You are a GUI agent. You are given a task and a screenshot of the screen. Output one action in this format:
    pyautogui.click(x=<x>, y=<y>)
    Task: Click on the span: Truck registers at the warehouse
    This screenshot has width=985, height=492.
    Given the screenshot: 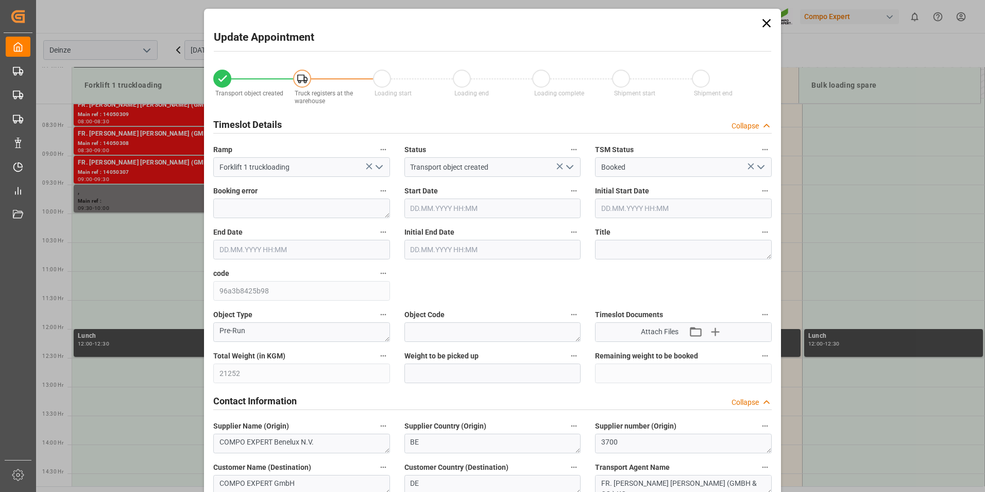 What is the action you would take?
    pyautogui.click(x=324, y=97)
    